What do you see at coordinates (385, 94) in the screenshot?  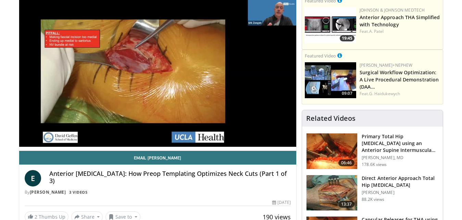 I see `a: G. Haidukewych` at bounding box center [385, 94].